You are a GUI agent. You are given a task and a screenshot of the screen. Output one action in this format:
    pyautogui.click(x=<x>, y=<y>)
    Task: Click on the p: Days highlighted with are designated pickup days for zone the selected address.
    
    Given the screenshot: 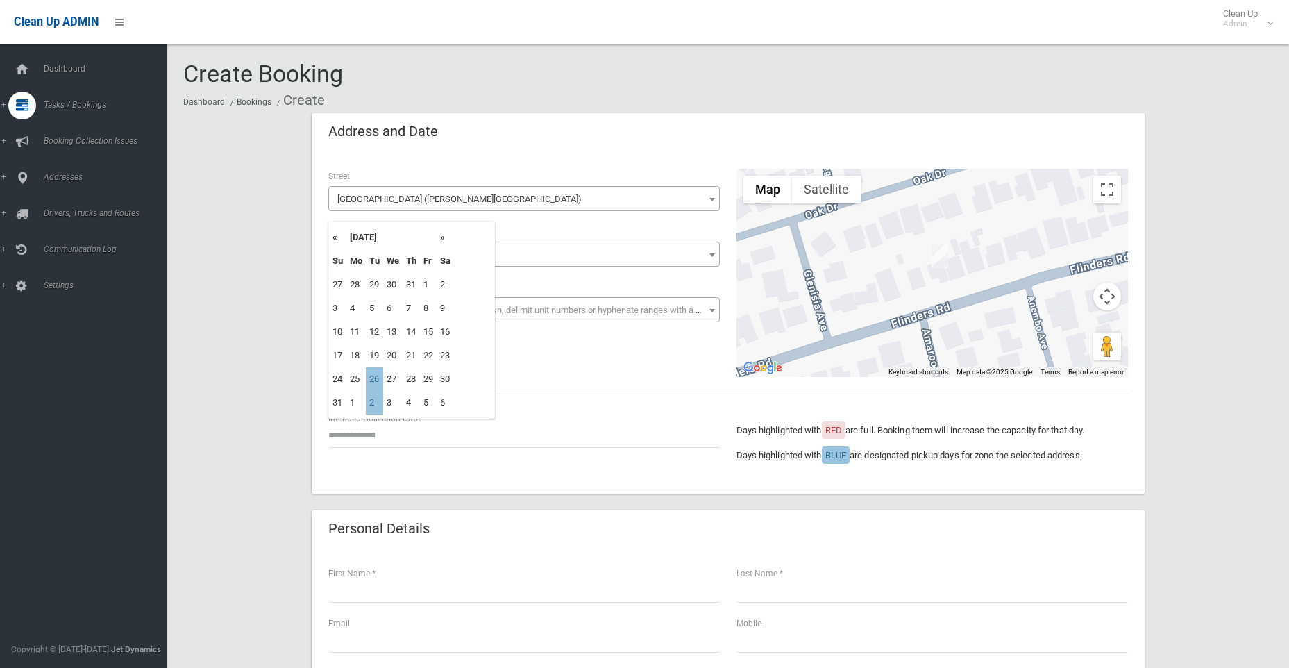 What is the action you would take?
    pyautogui.click(x=932, y=455)
    